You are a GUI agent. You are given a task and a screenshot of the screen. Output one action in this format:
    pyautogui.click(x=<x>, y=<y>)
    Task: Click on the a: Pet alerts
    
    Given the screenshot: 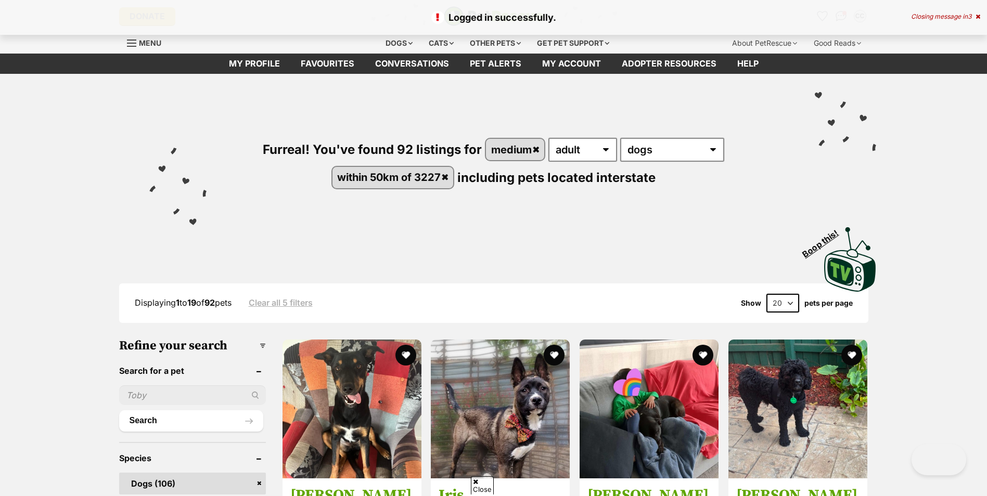 What is the action you would take?
    pyautogui.click(x=495, y=63)
    